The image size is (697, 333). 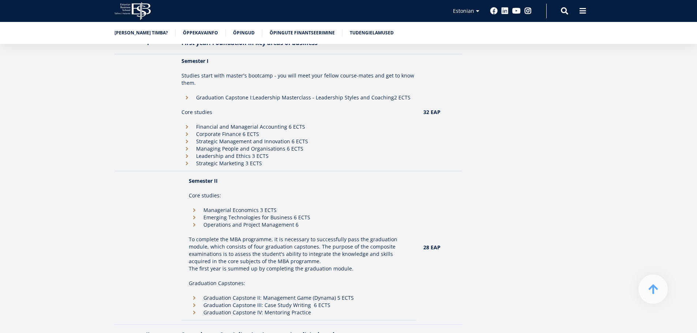 I want to click on a: Youtube, so click(x=516, y=11).